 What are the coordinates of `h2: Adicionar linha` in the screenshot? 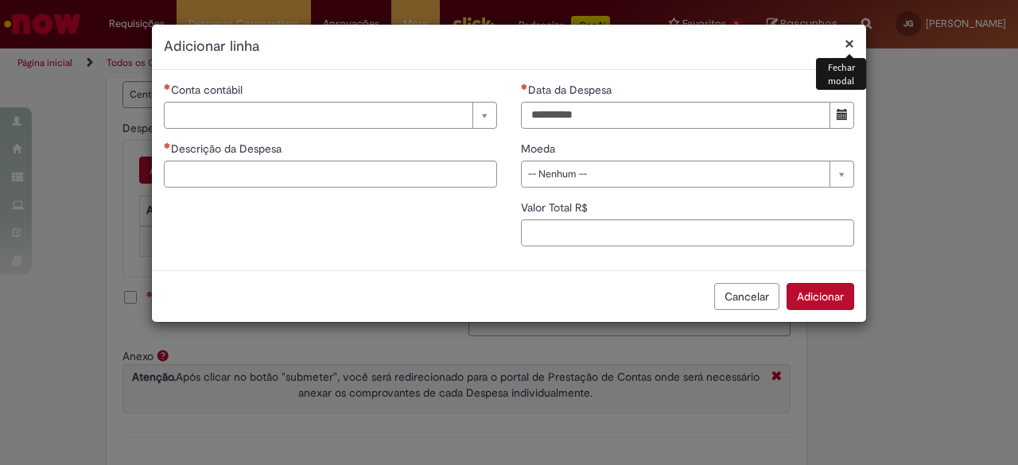 It's located at (509, 47).